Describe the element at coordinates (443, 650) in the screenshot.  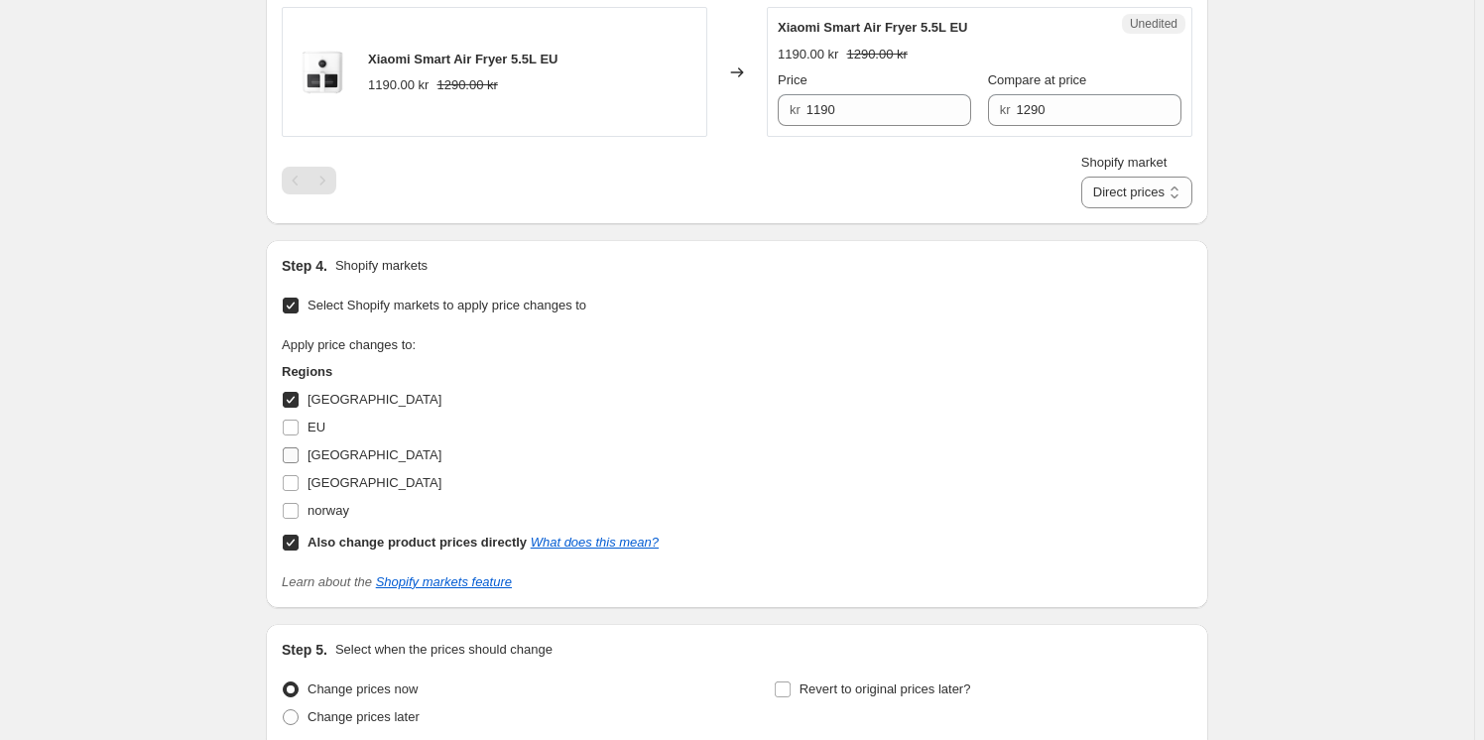
I see `p: Select when the prices should change` at that location.